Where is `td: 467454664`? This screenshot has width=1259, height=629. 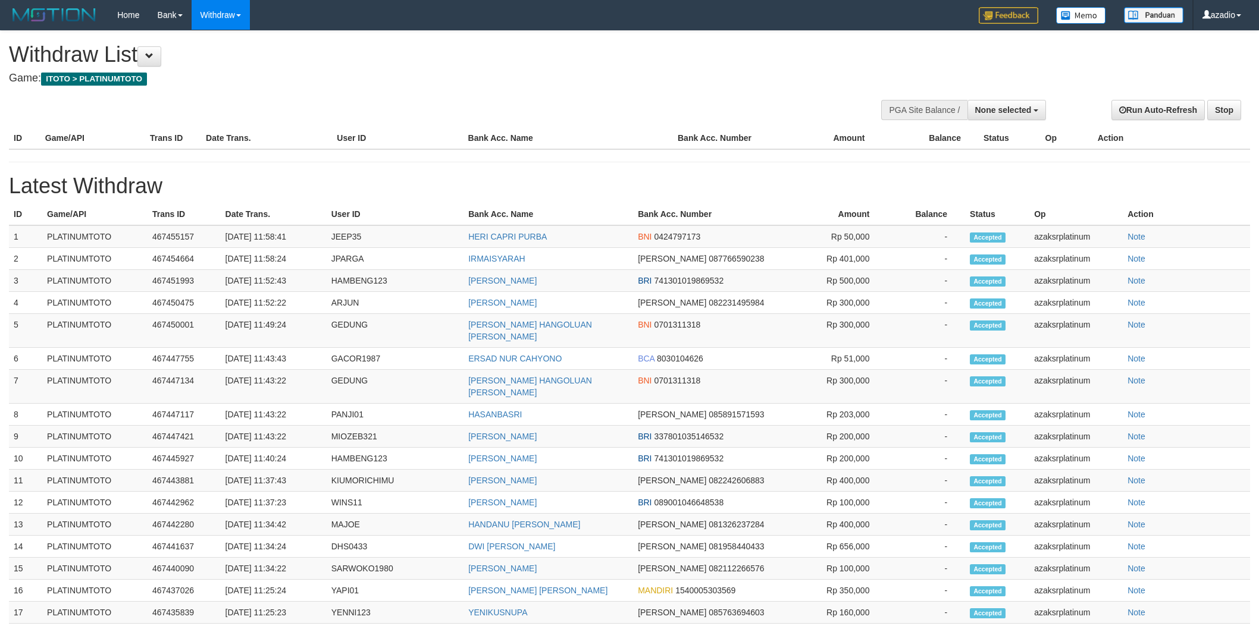
td: 467454664 is located at coordinates (184, 259).